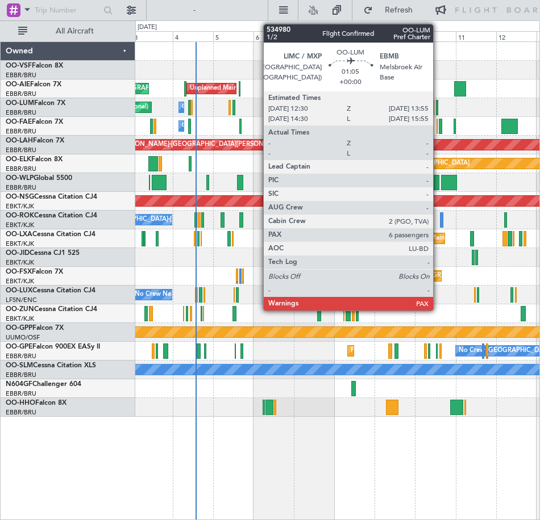  What do you see at coordinates (20, 216) in the screenshot?
I see `span: OO-ROK` at bounding box center [20, 216].